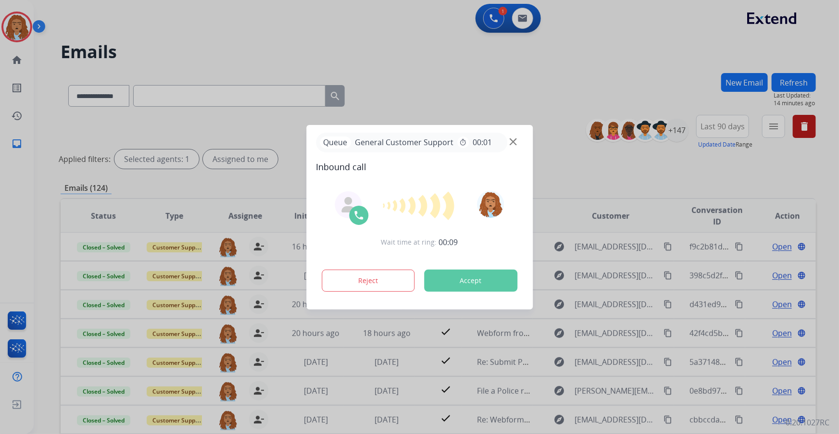 This screenshot has width=839, height=434. What do you see at coordinates (419, 167) in the screenshot?
I see `span: Inbound call` at bounding box center [419, 167].